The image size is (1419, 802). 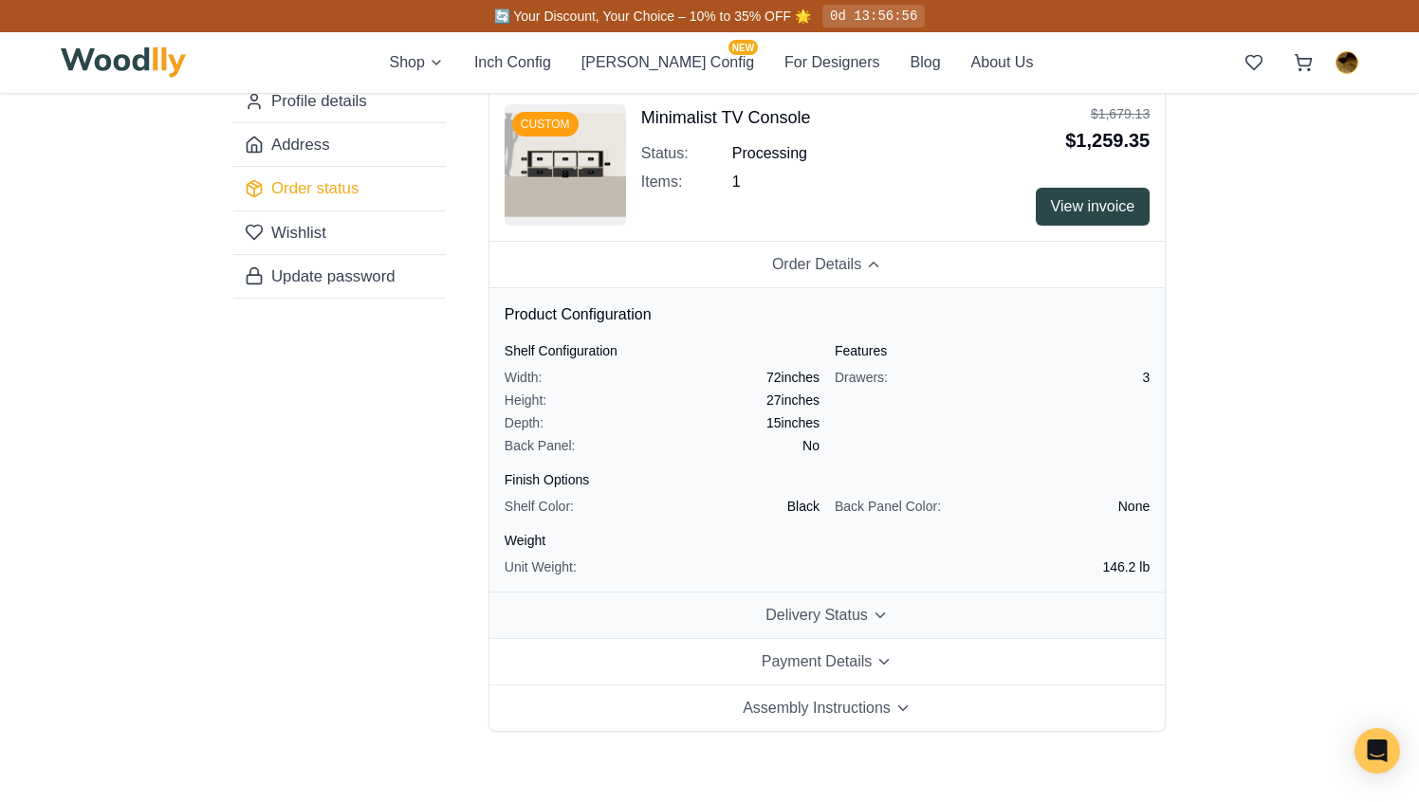 What do you see at coordinates (1133, 506) in the screenshot?
I see `span: None` at bounding box center [1133, 506].